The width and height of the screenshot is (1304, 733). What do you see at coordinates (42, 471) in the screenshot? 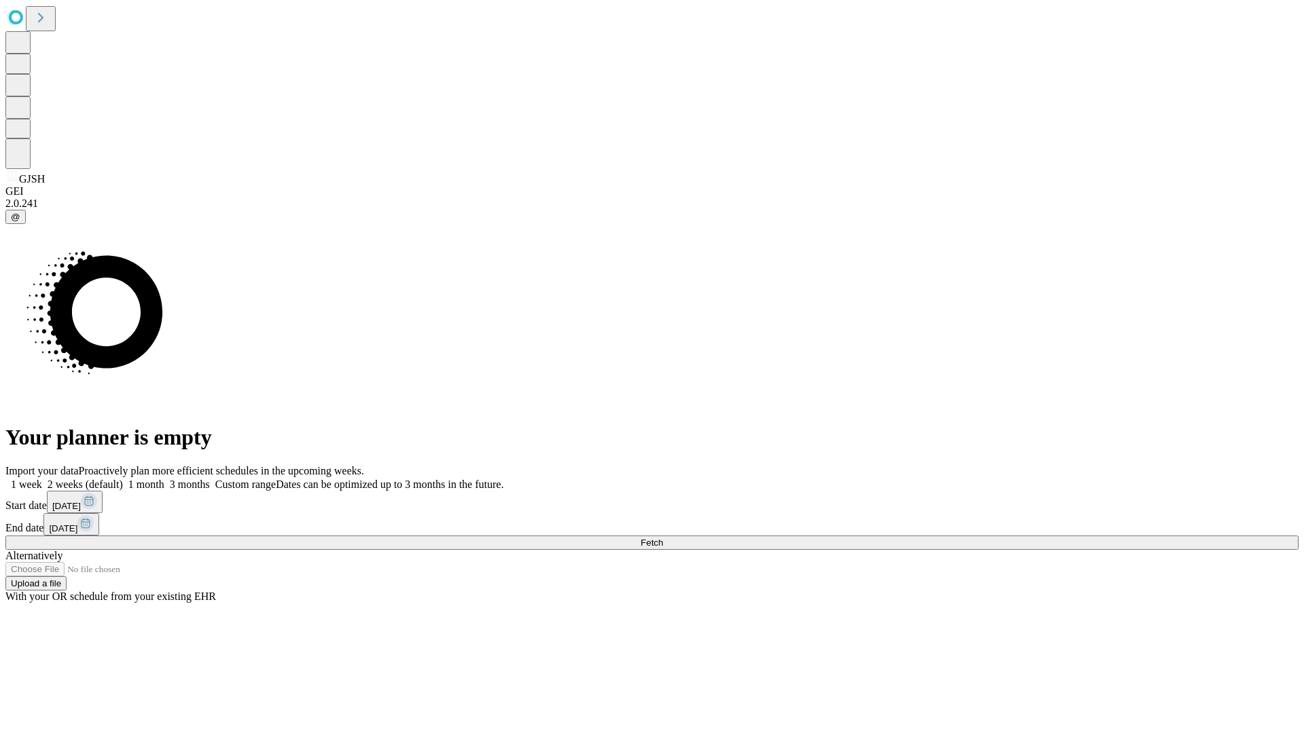
I see `span: Import your data` at bounding box center [42, 471].